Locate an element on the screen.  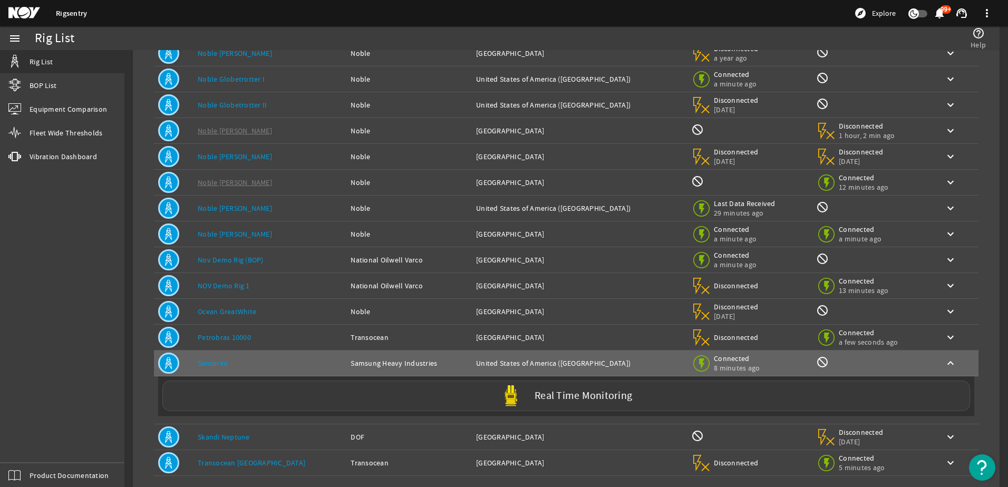
mat-icon: keyboard_arrow_up is located at coordinates (951, 363).